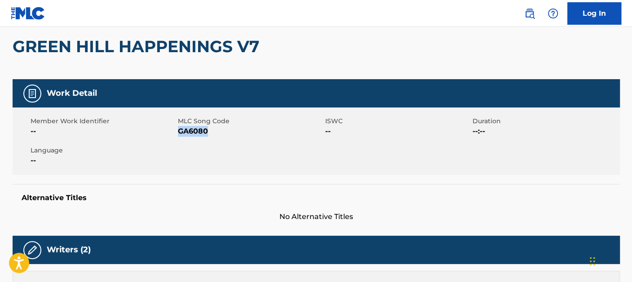 Image resolution: width=632 pixels, height=282 pixels. Describe the element at coordinates (32, 250) in the screenshot. I see `img: Writers` at that location.